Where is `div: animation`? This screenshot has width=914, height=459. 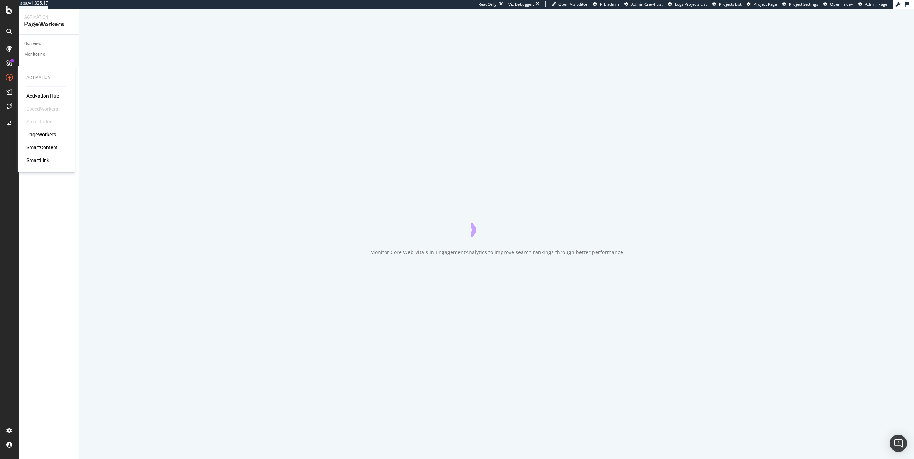
div: animation is located at coordinates (496, 225).